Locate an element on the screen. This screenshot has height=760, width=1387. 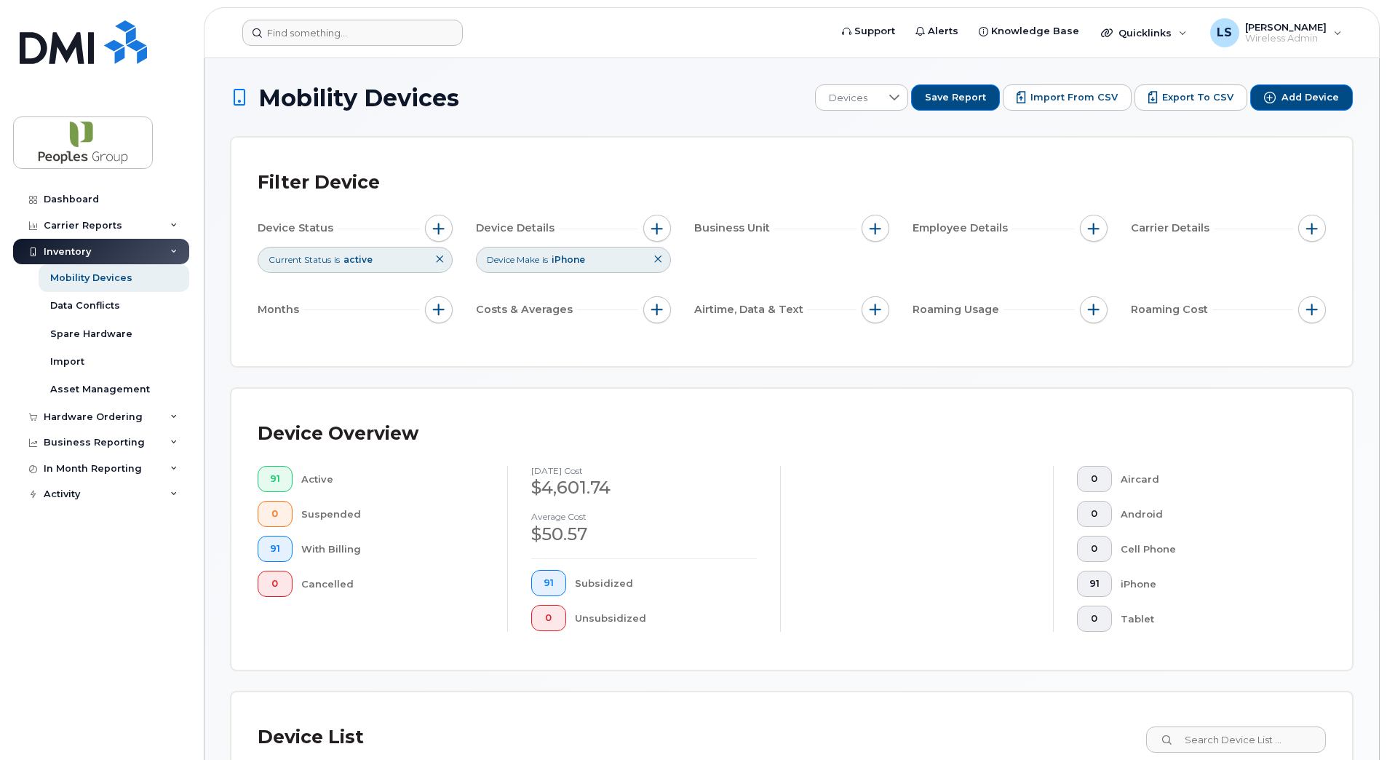
div: With Billing is located at coordinates (393, 549).